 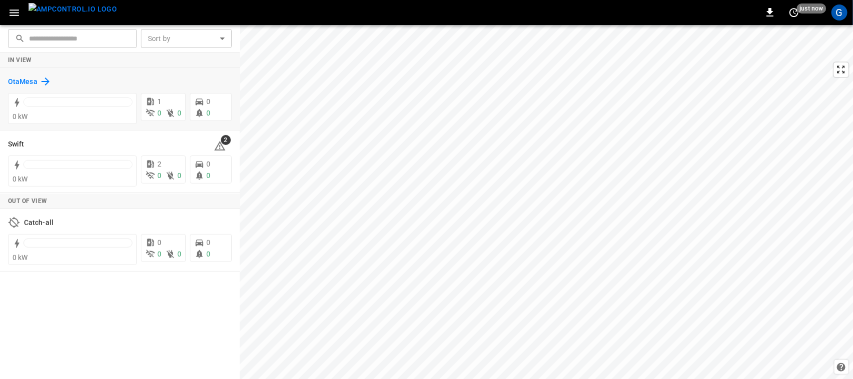 What do you see at coordinates (72, 9) in the screenshot?
I see `img: ampcontrol.io logo` at bounding box center [72, 9].